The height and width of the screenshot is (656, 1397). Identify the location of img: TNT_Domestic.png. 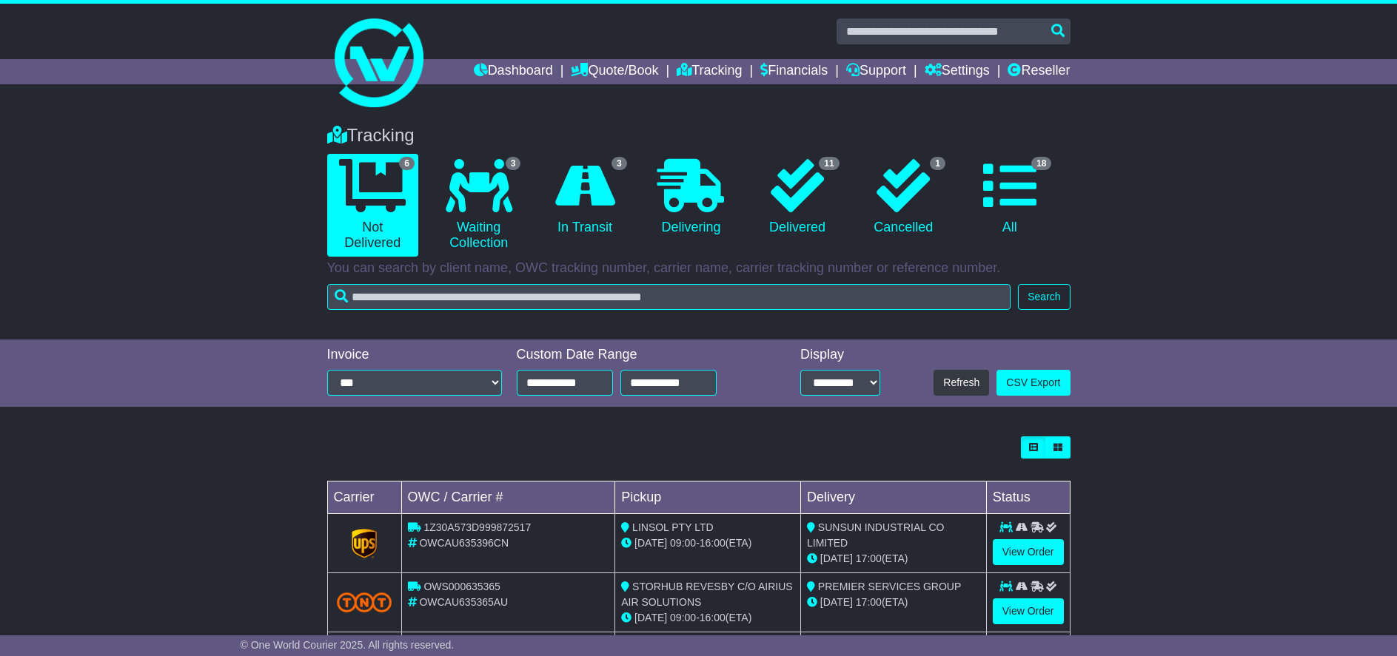
(364, 602).